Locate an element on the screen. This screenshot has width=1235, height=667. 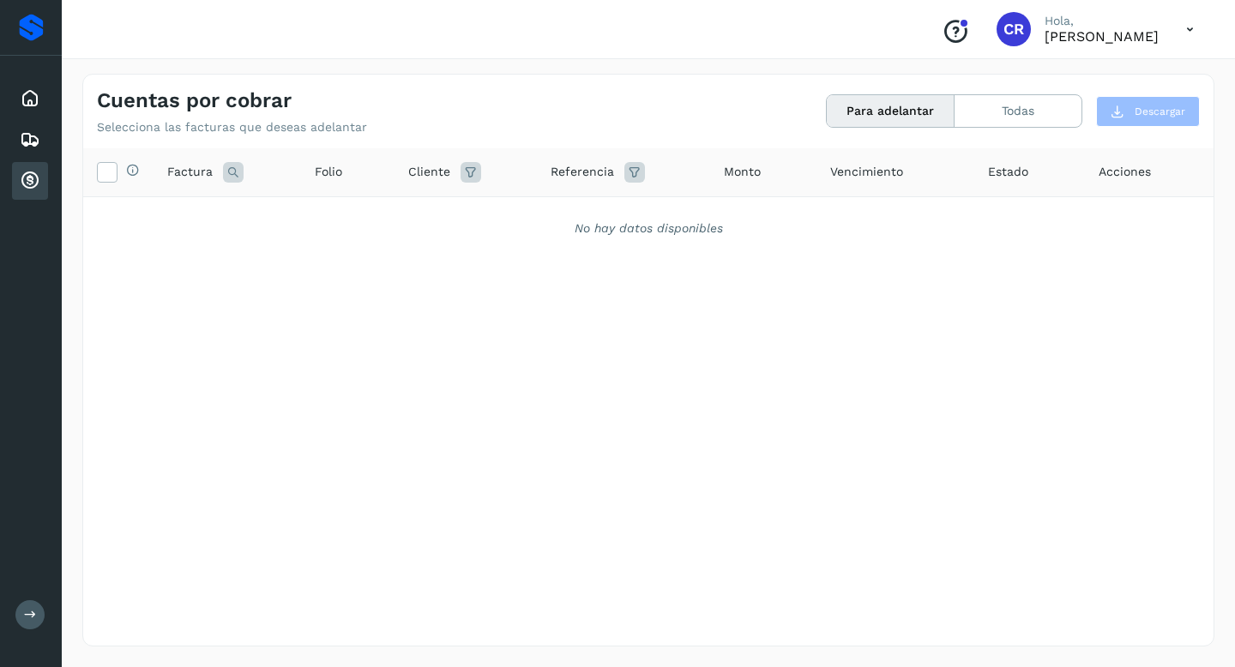
span: Monto is located at coordinates (742, 172).